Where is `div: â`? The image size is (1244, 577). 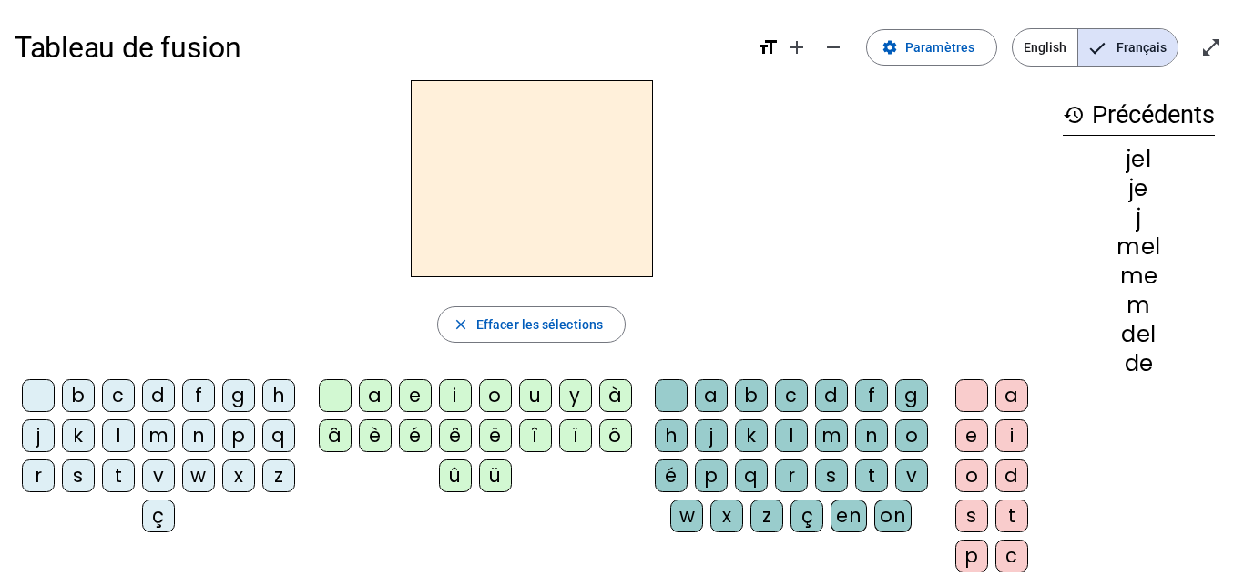
div: â is located at coordinates (335, 435).